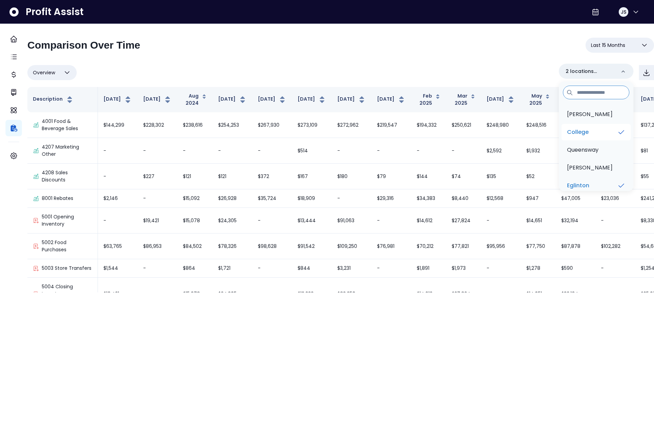 The height and width of the screenshot is (429, 654). What do you see at coordinates (272, 125) in the screenshot?
I see `td: $267,930` at bounding box center [272, 125].